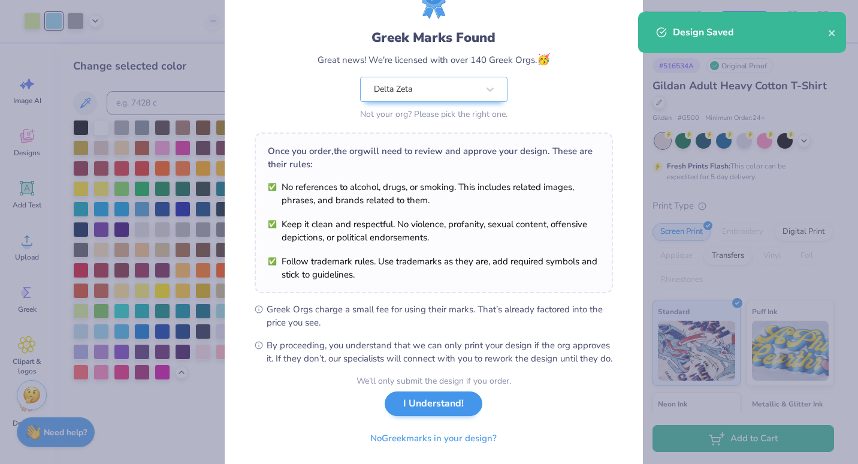 This screenshot has width=858, height=464. What do you see at coordinates (440, 316) in the screenshot?
I see `span: Greek Orgs charge a small fee for using their marks. That’s already factored into the price you see.` at bounding box center [440, 316].